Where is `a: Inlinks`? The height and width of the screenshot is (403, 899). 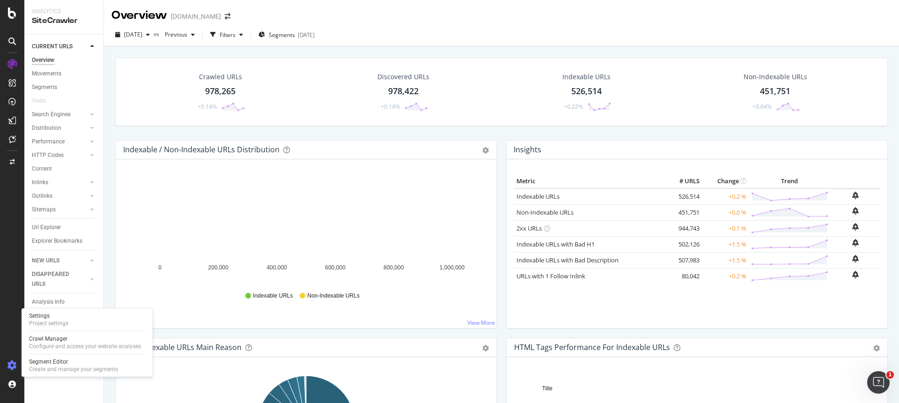
a: Inlinks is located at coordinates (59, 182).